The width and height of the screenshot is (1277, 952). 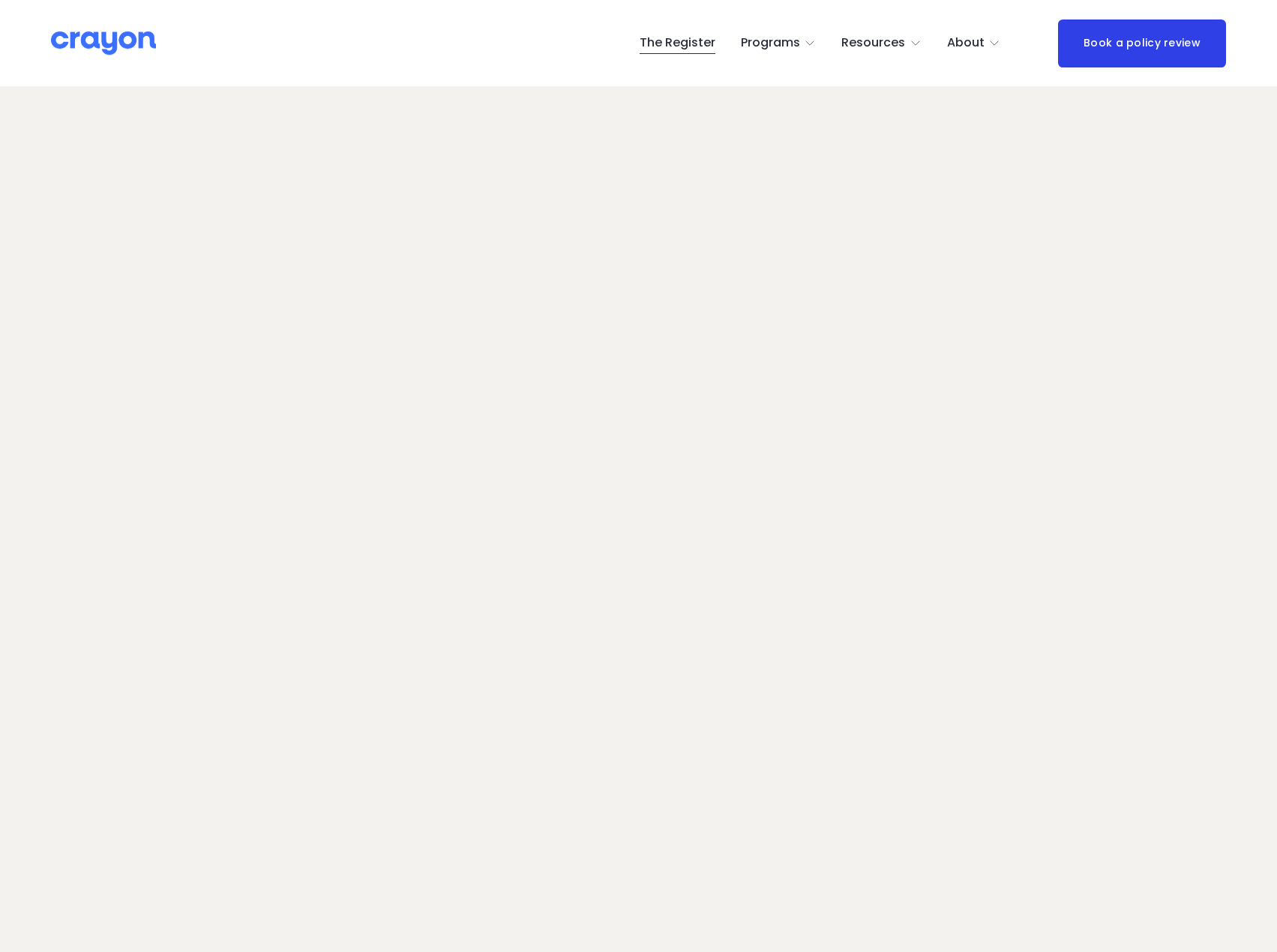 I want to click on img: Crayon, so click(x=104, y=42).